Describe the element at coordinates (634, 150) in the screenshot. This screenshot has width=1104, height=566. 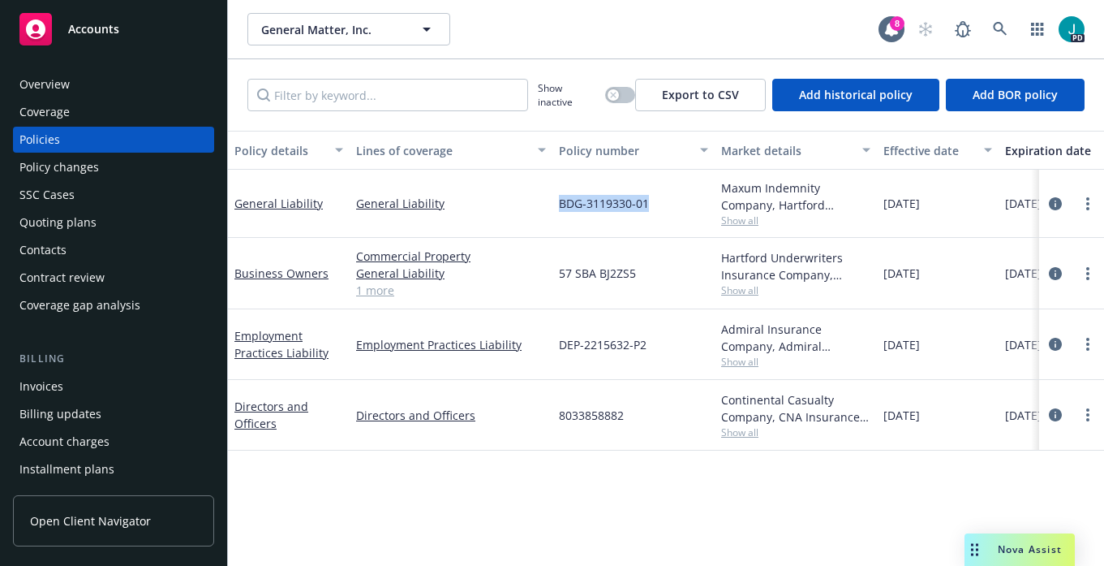
I see `button: Policy number` at that location.